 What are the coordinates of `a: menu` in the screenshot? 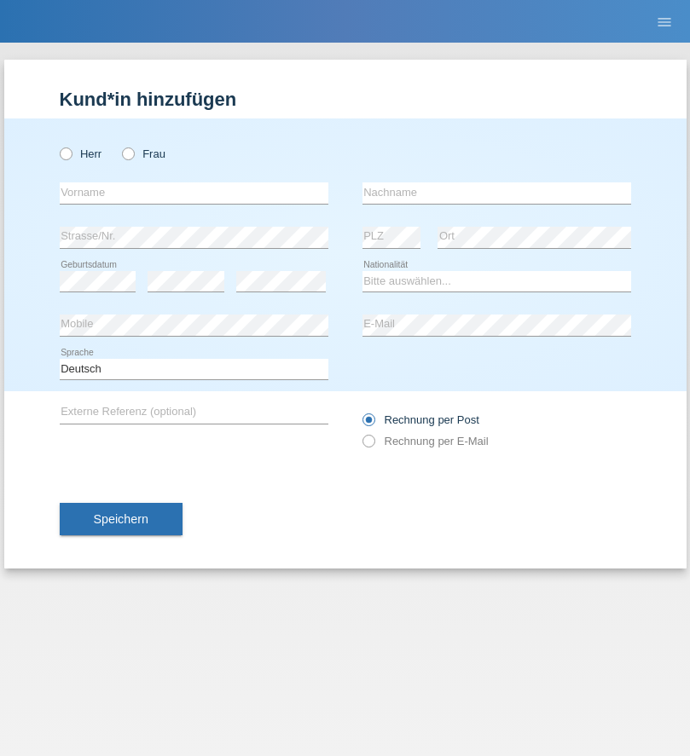 It's located at (664, 21).